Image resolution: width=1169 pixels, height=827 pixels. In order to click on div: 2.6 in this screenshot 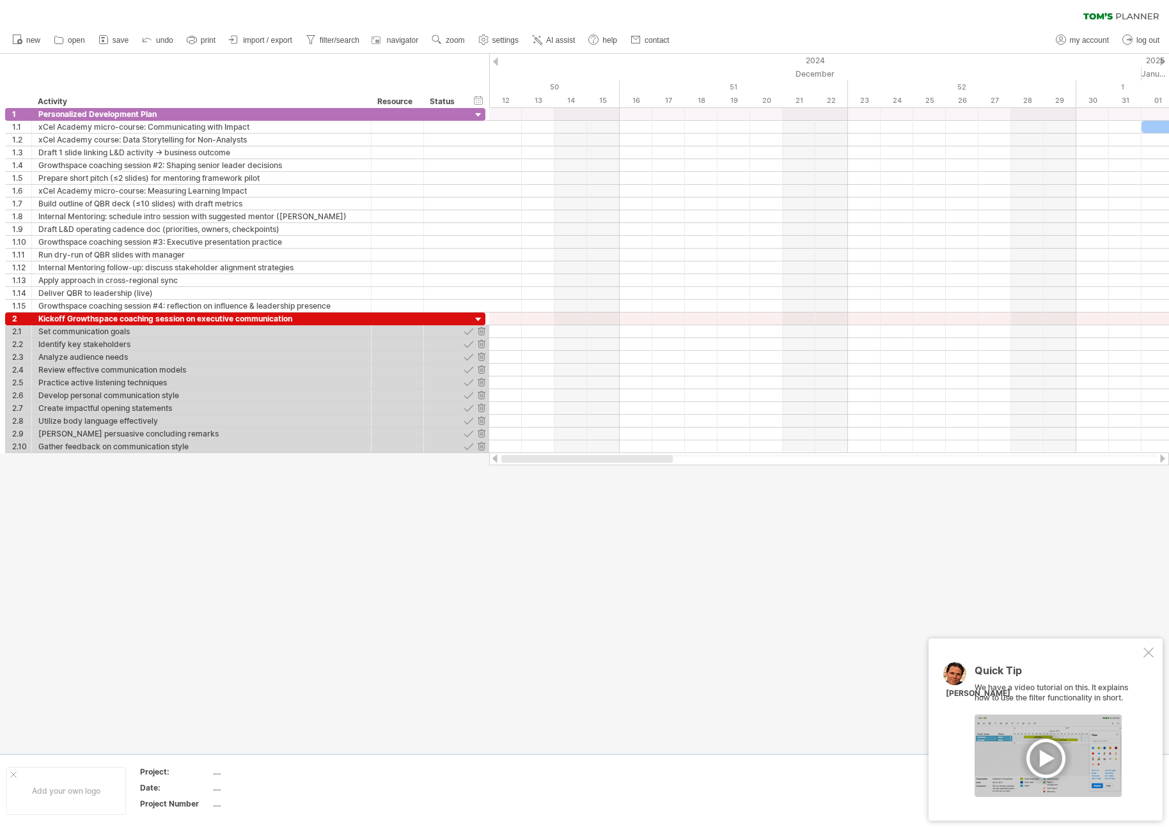, I will do `click(22, 395)`.